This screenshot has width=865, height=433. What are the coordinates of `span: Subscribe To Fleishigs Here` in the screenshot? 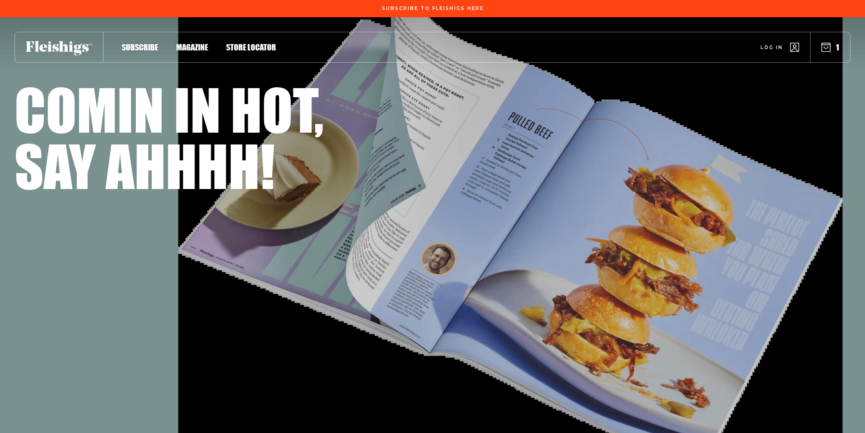 It's located at (433, 9).